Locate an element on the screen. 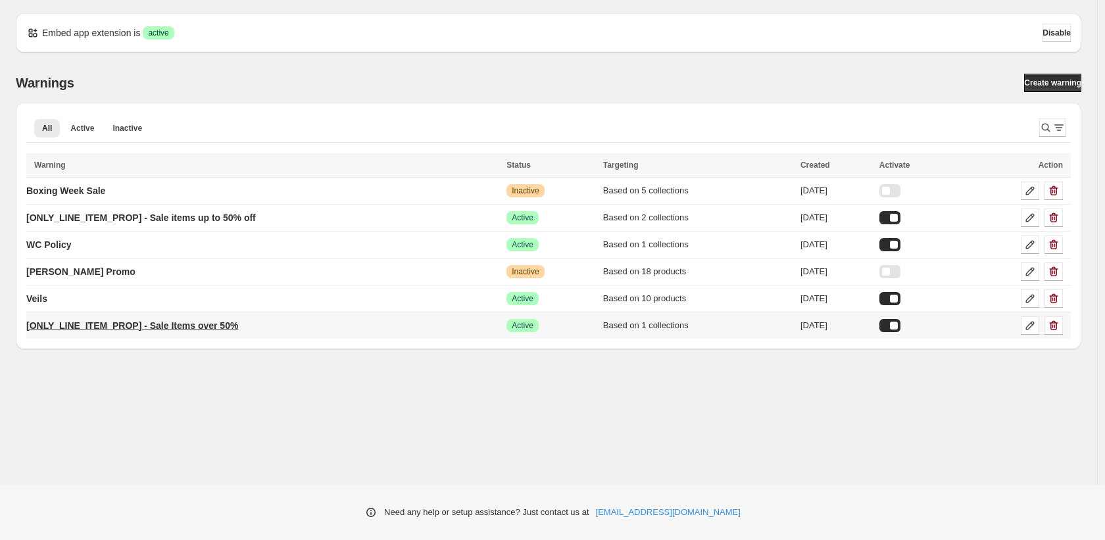 The width and height of the screenshot is (1105, 540). span: Created is located at coordinates (815, 165).